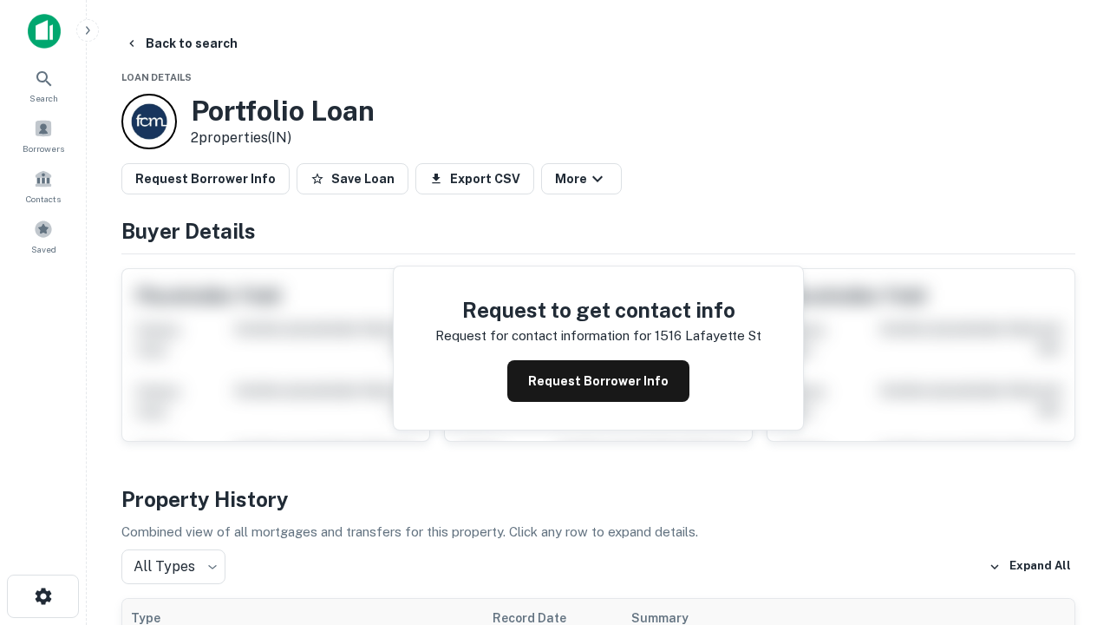 The image size is (1110, 625). I want to click on p: Combined view of all mortgages and transfers for this property. Click any row to expand details., so click(599, 532).